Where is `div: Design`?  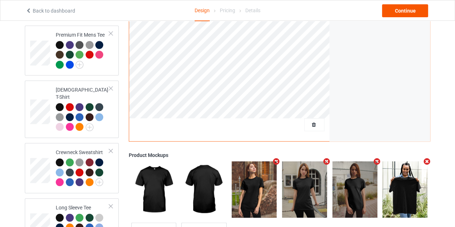 div: Design is located at coordinates (202, 11).